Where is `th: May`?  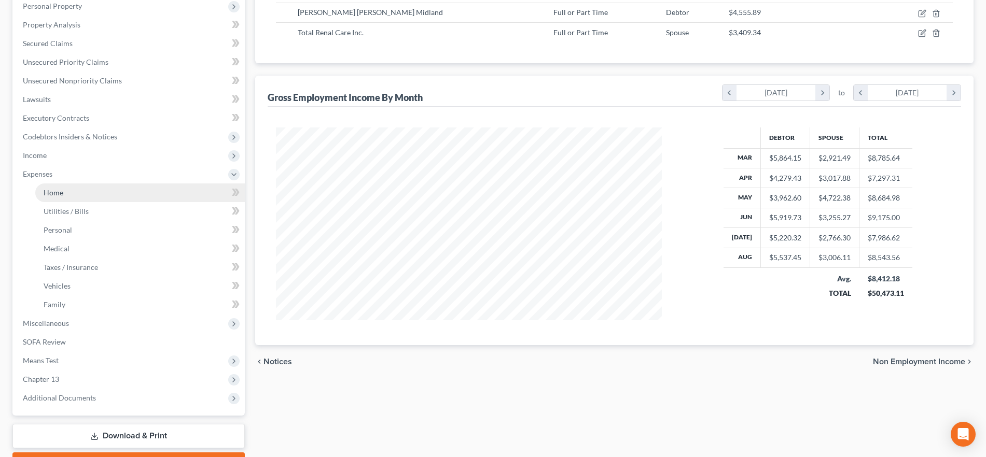 th: May is located at coordinates (742, 198).